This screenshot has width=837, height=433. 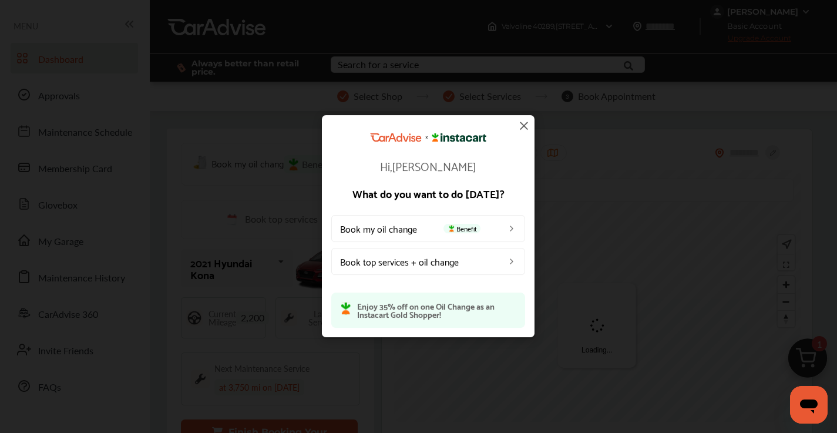 What do you see at coordinates (428, 261) in the screenshot?
I see `a: Book top services + oil change` at bounding box center [428, 261].